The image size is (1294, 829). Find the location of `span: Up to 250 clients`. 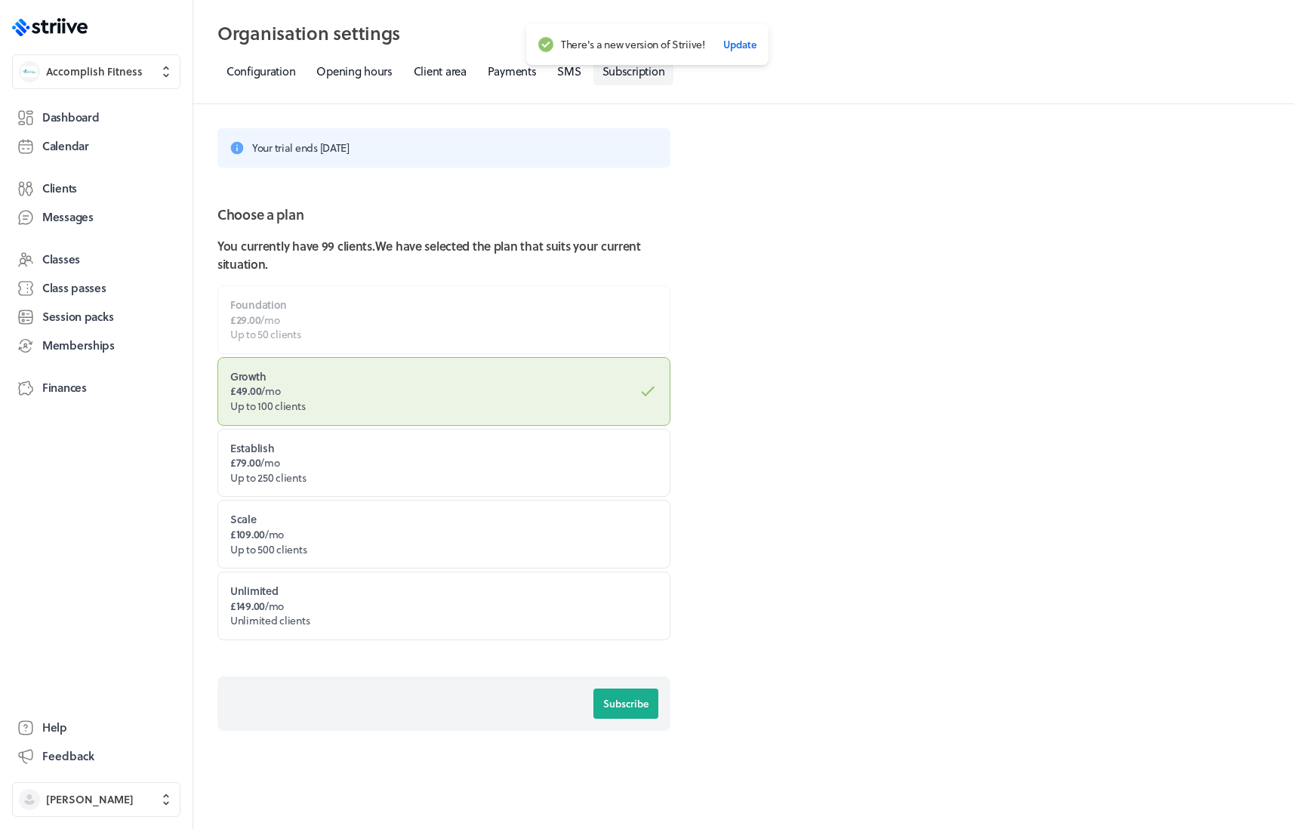

span: Up to 250 clients is located at coordinates (268, 477).